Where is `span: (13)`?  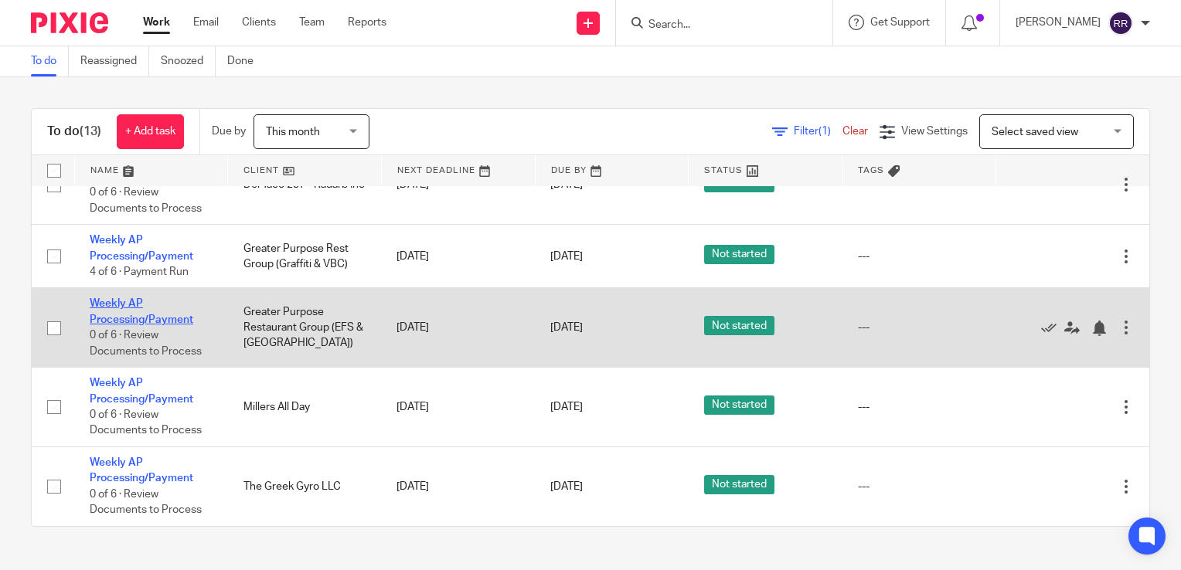
span: (13) is located at coordinates (90, 131).